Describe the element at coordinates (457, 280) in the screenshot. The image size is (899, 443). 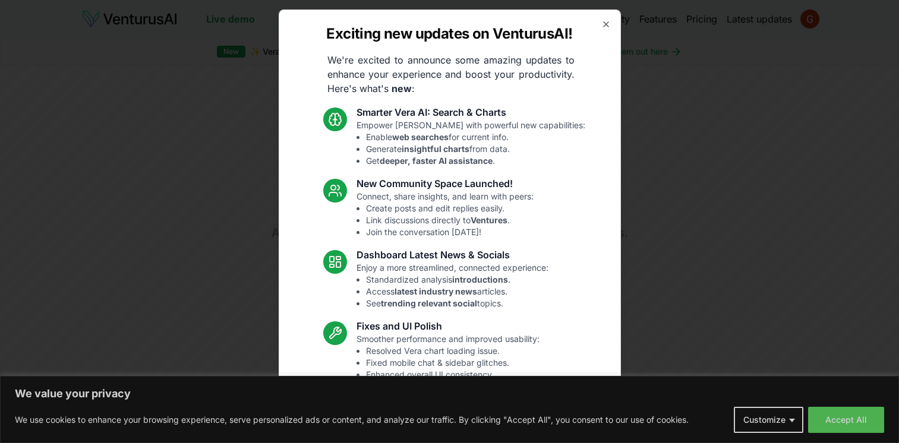
I see `li: Standardized analysis .` at that location.